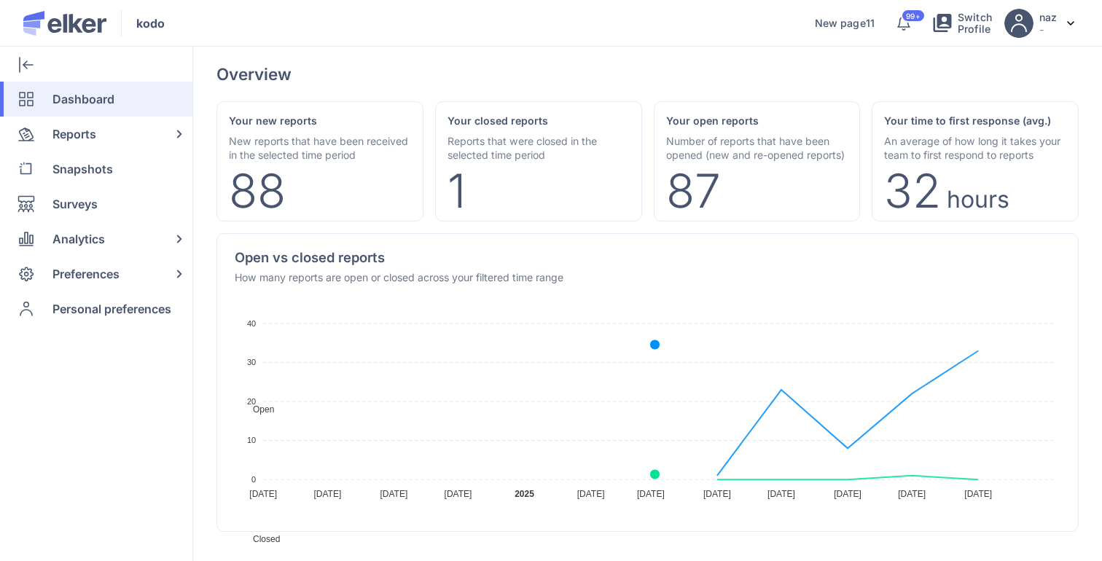 This screenshot has width=1102, height=561. What do you see at coordinates (261, 540) in the screenshot?
I see `span: Closed` at bounding box center [261, 540].